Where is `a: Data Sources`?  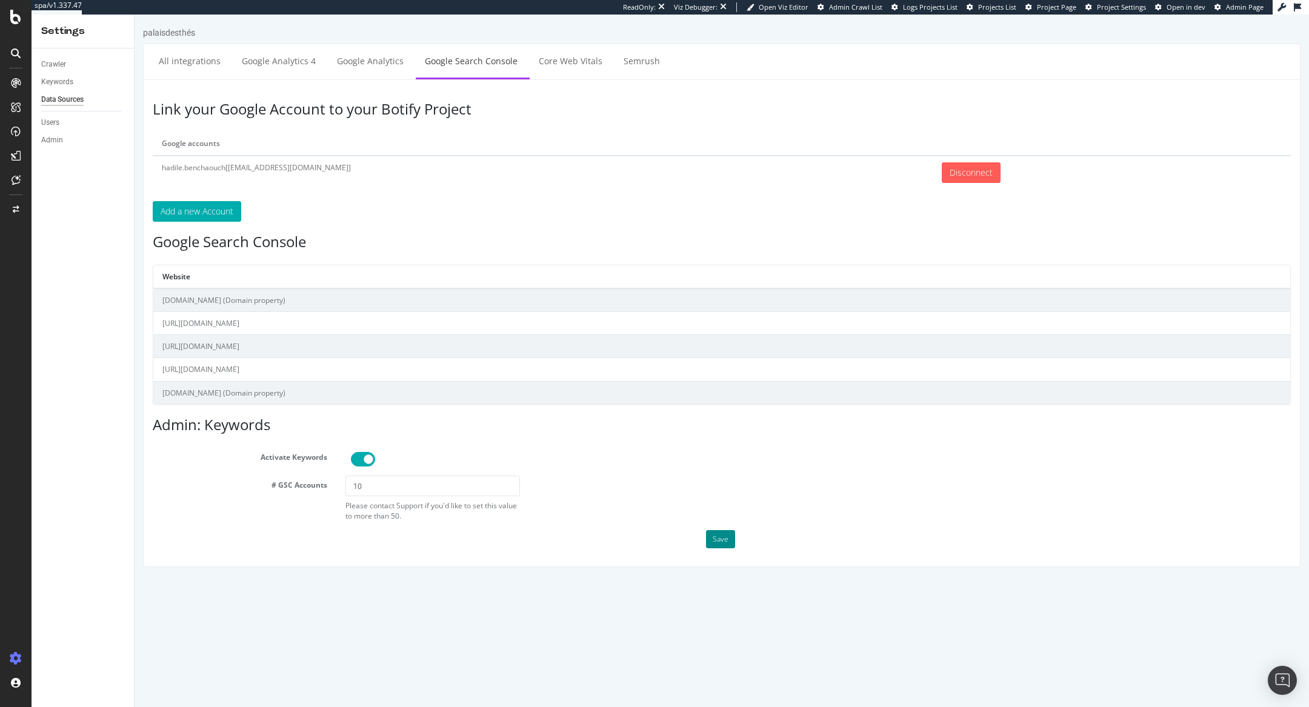
a: Data Sources is located at coordinates (83, 99).